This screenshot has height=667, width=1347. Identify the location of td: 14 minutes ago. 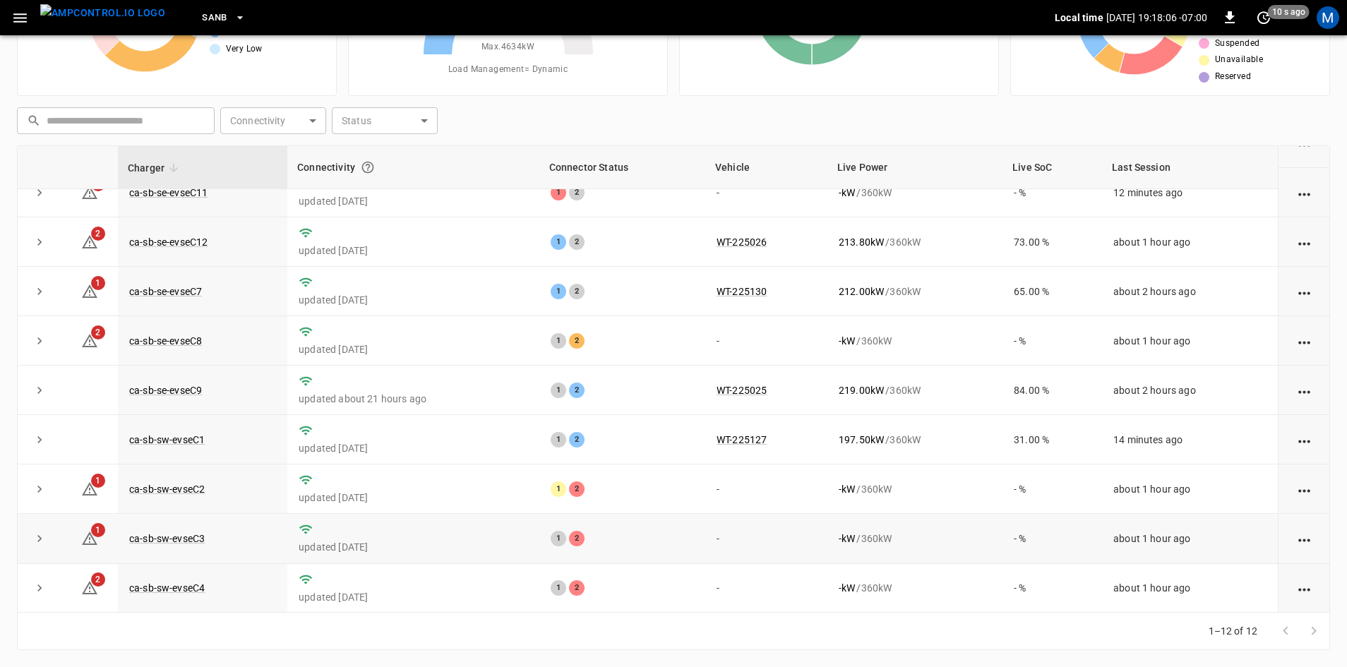
(1190, 440).